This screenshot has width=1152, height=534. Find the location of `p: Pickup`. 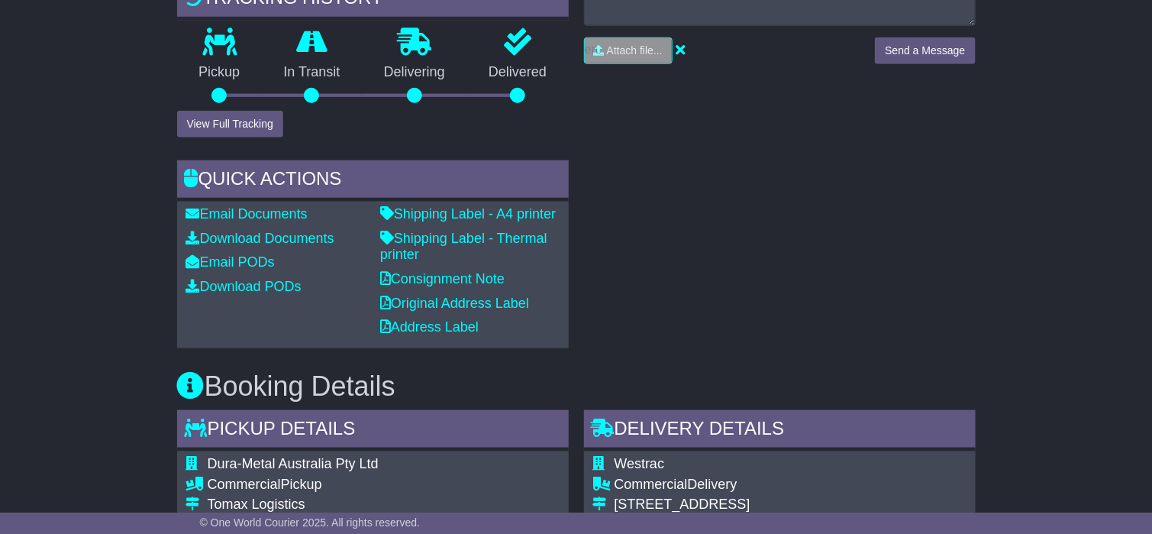

p: Pickup is located at coordinates (219, 73).